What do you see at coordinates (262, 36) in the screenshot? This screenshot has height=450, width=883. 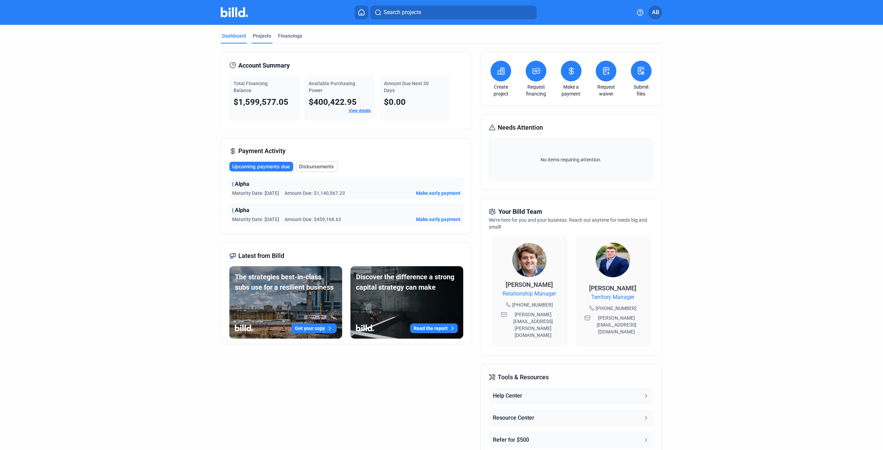 I see `div: Projects` at bounding box center [262, 36].